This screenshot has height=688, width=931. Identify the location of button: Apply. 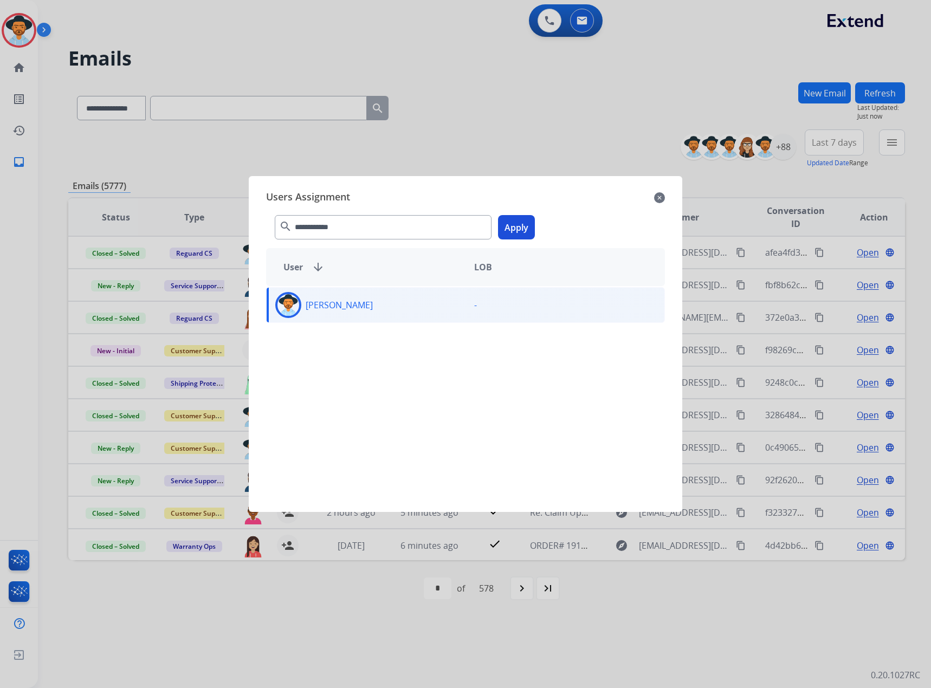
(516, 227).